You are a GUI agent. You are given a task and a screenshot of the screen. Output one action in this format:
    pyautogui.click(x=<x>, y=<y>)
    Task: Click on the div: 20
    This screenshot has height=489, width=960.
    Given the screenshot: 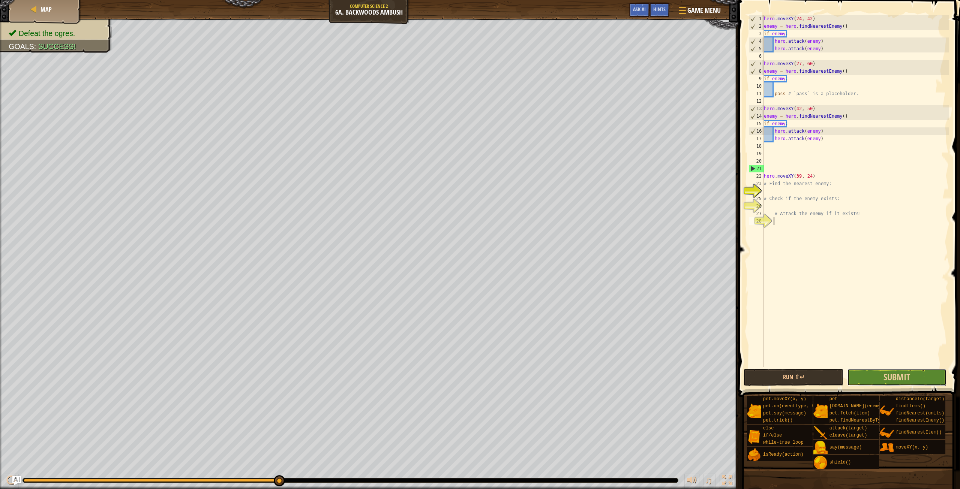 What is the action you would take?
    pyautogui.click(x=756, y=161)
    